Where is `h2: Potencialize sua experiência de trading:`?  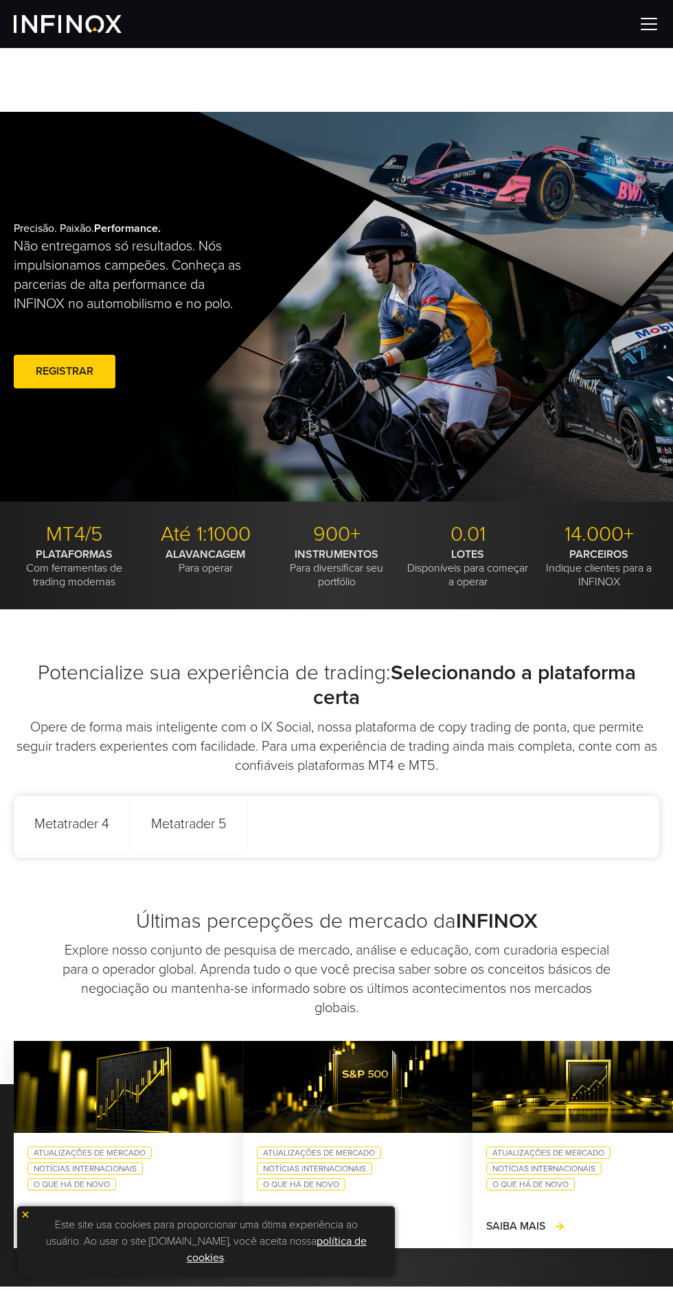 h2: Potencialize sua experiência de trading: is located at coordinates (336, 686).